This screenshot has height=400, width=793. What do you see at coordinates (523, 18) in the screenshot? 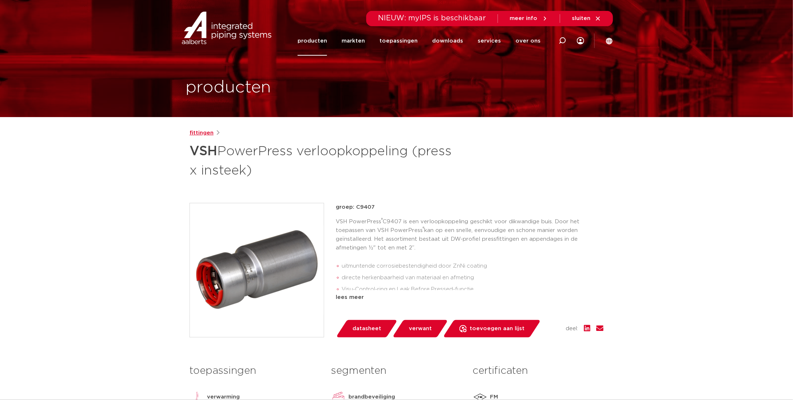
I see `span: meer info` at bounding box center [523, 18].